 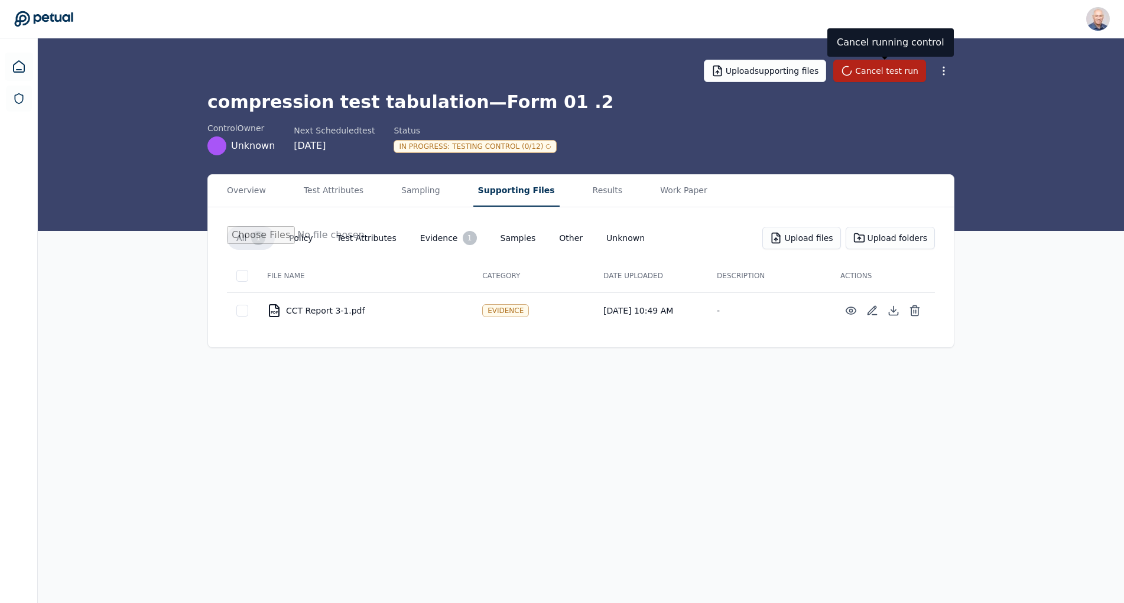 I want to click on th: Category, so click(x=533, y=276).